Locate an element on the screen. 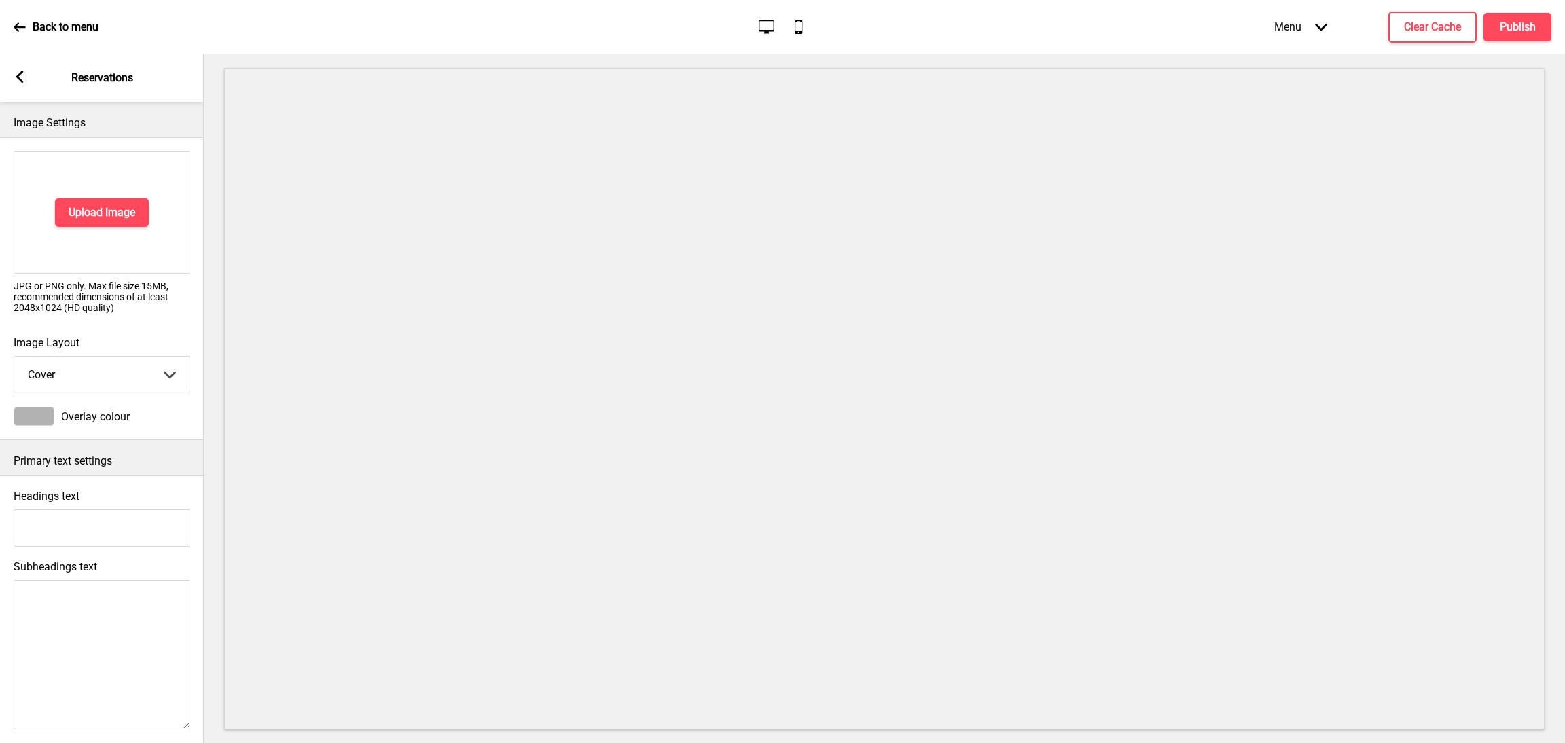 The height and width of the screenshot is (743, 1565). h4: Publish is located at coordinates (1518, 27).